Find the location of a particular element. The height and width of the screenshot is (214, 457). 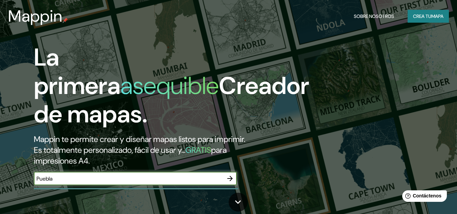

font: GRATIS is located at coordinates (198, 150).